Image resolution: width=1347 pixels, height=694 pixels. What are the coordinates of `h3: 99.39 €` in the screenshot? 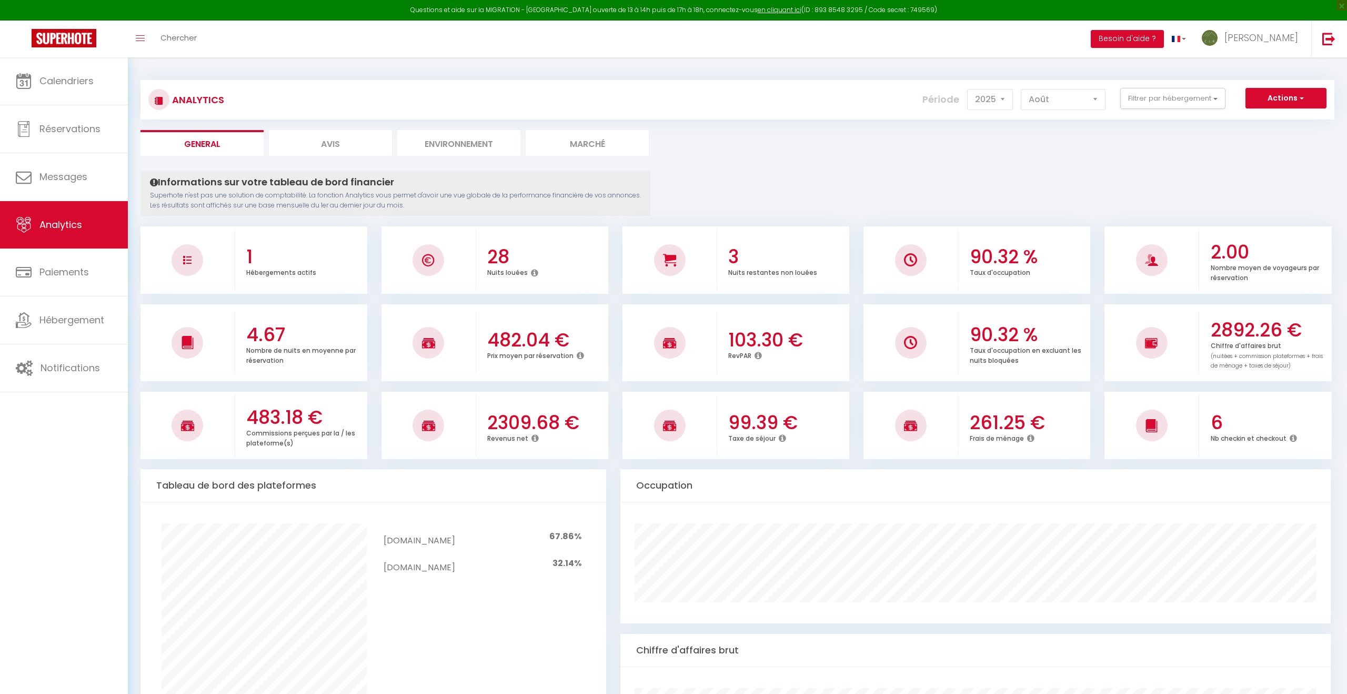 It's located at (787, 423).